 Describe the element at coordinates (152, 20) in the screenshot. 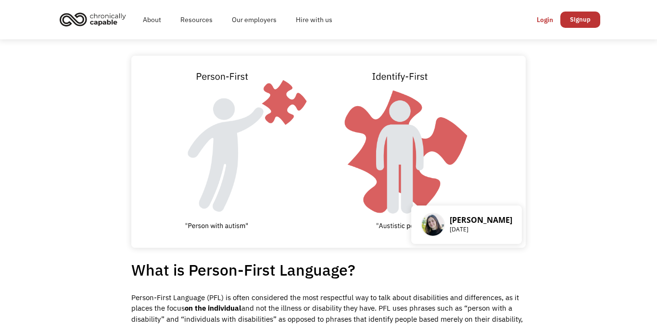

I see `a: About` at that location.